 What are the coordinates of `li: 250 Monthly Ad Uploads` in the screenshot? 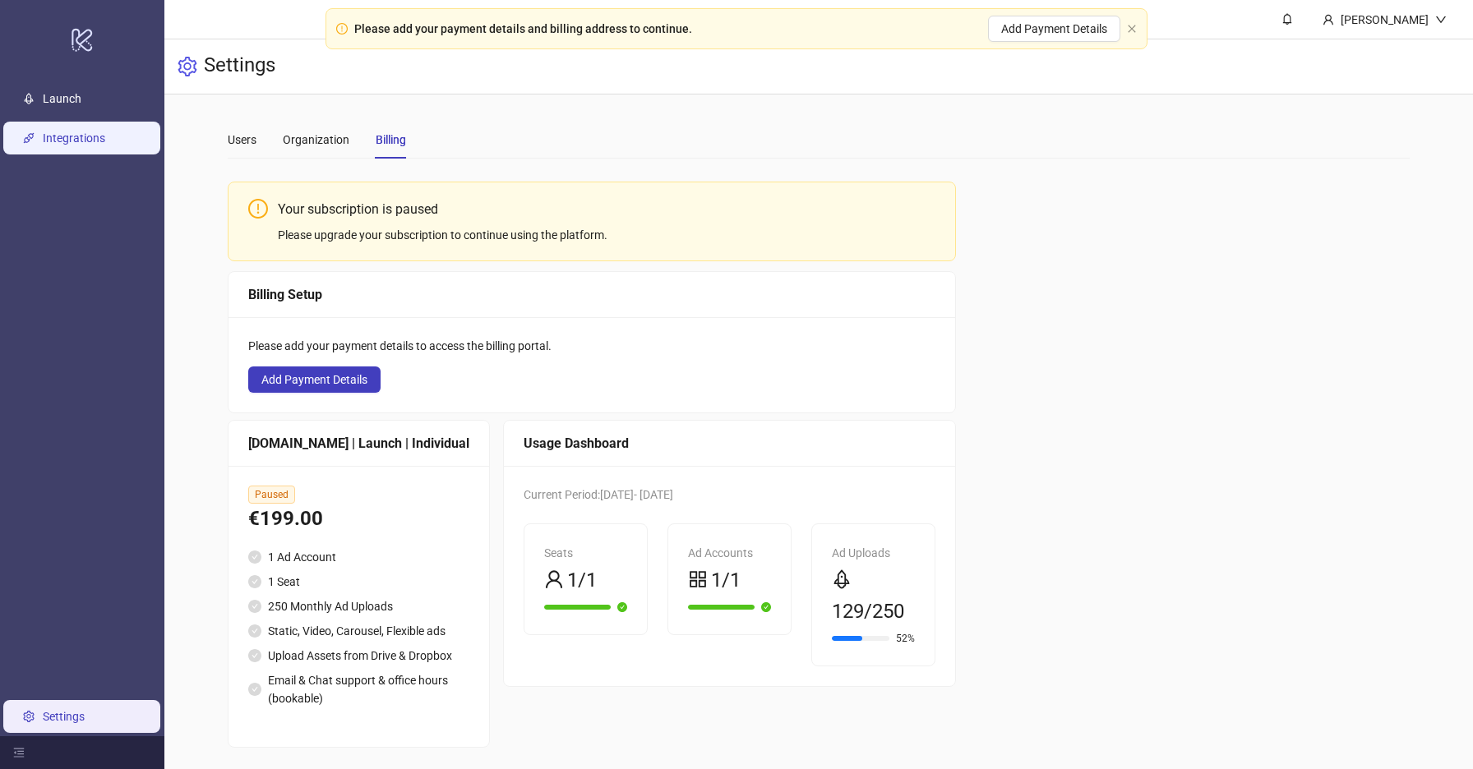 It's located at (358, 607).